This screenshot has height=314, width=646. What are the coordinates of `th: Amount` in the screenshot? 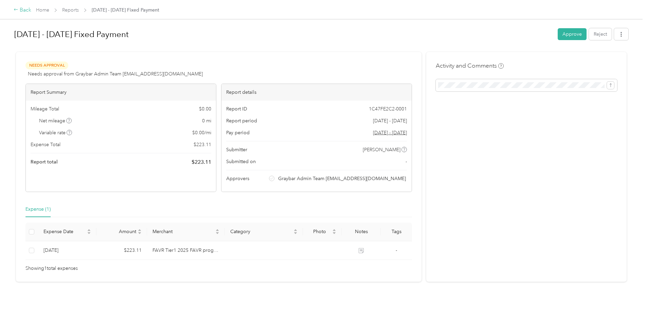 It's located at (122, 232).